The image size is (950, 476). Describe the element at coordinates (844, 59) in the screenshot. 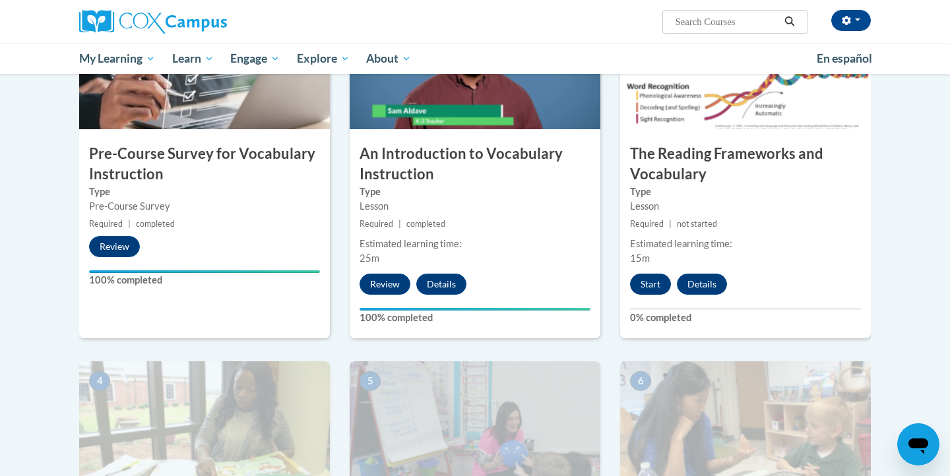

I see `a: En español` at that location.